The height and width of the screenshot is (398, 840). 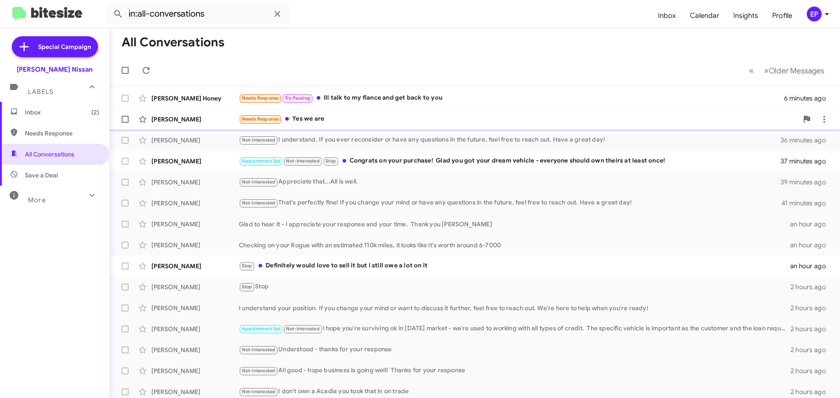 What do you see at coordinates (510, 140) in the screenshot?
I see `div: I understand. If you ever reconsider or have any questions in the future, feel free to reach out....` at bounding box center [510, 140].